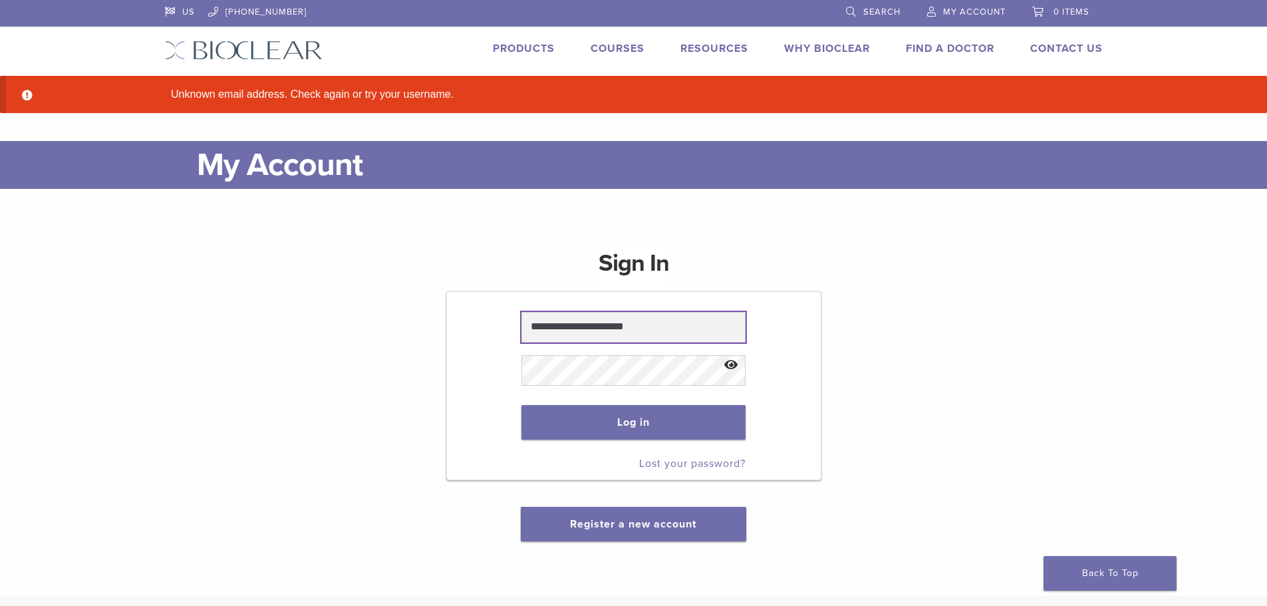 The height and width of the screenshot is (606, 1267). What do you see at coordinates (882, 12) in the screenshot?
I see `span: Search` at bounding box center [882, 12].